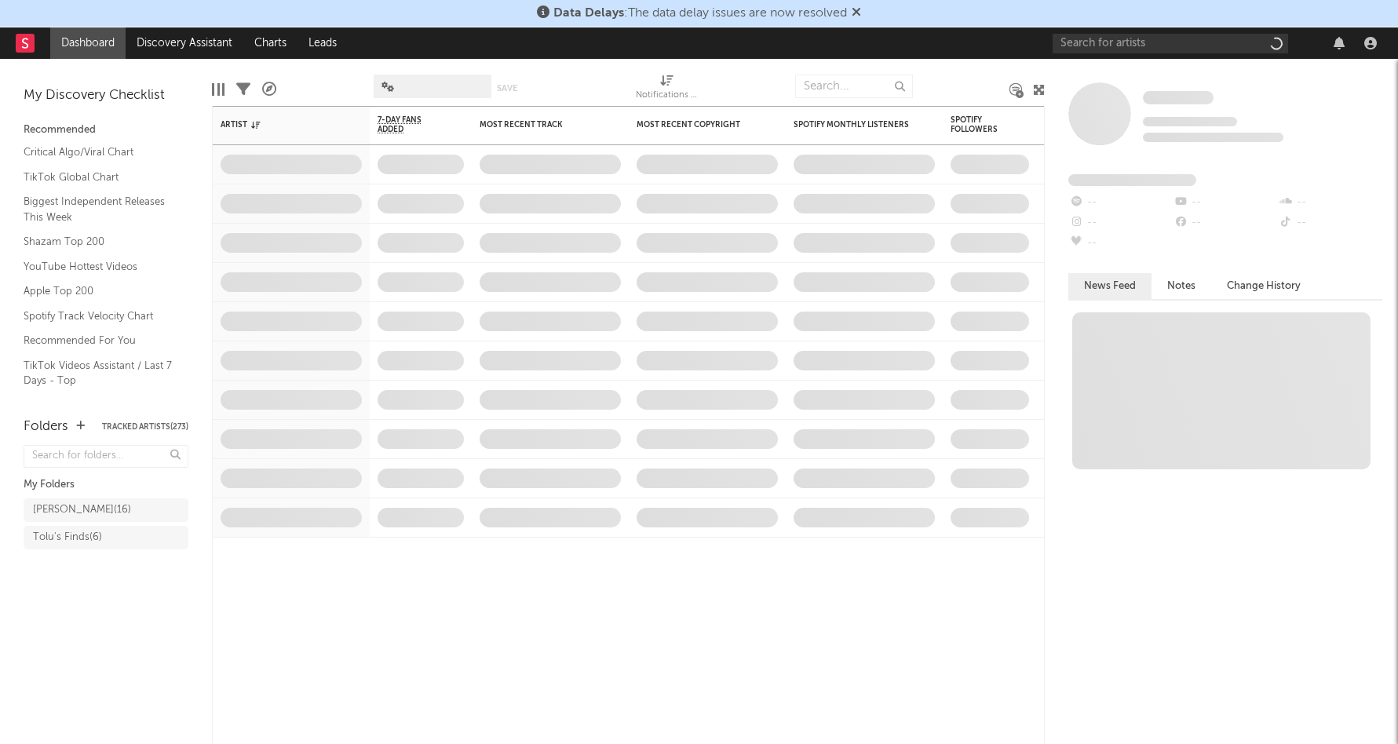 This screenshot has width=1398, height=744. What do you see at coordinates (243, 89) in the screenshot?
I see `div: Filters` at bounding box center [243, 89].